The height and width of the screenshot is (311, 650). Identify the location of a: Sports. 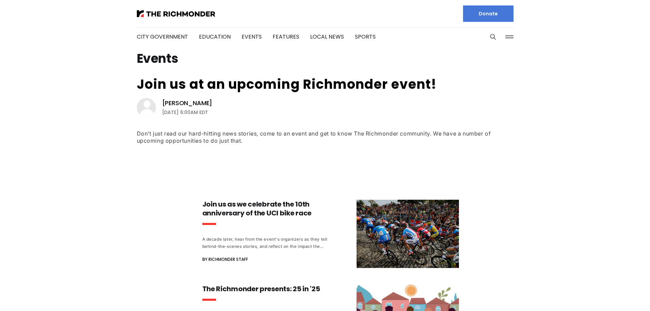
(365, 36).